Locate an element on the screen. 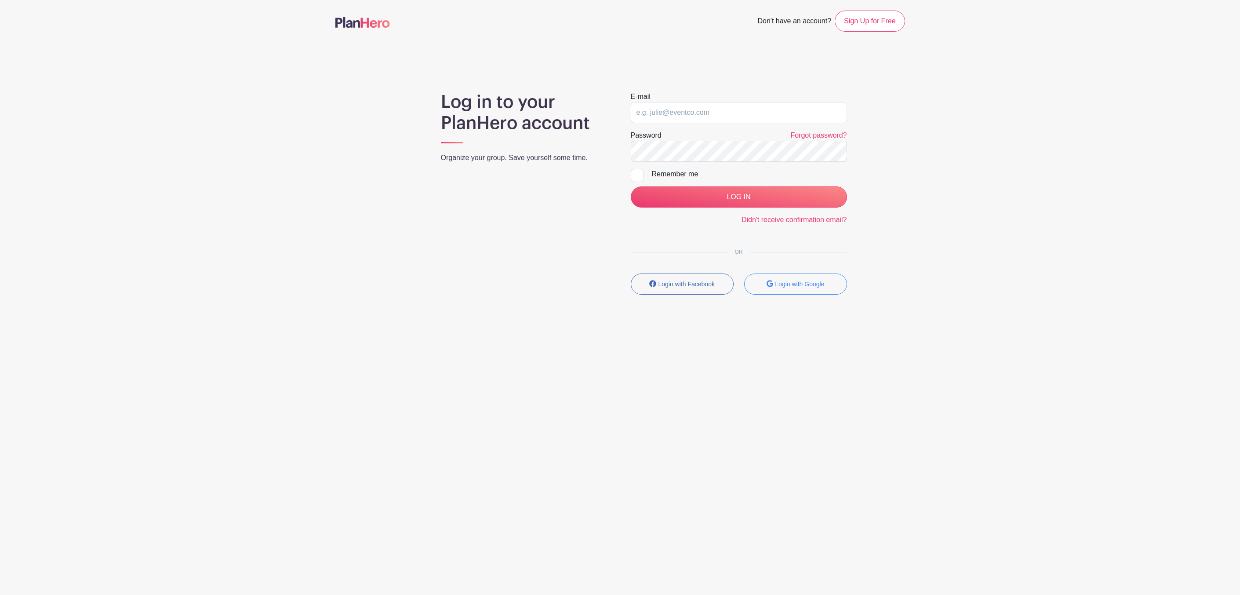  div: Remember me is located at coordinates (750, 174).